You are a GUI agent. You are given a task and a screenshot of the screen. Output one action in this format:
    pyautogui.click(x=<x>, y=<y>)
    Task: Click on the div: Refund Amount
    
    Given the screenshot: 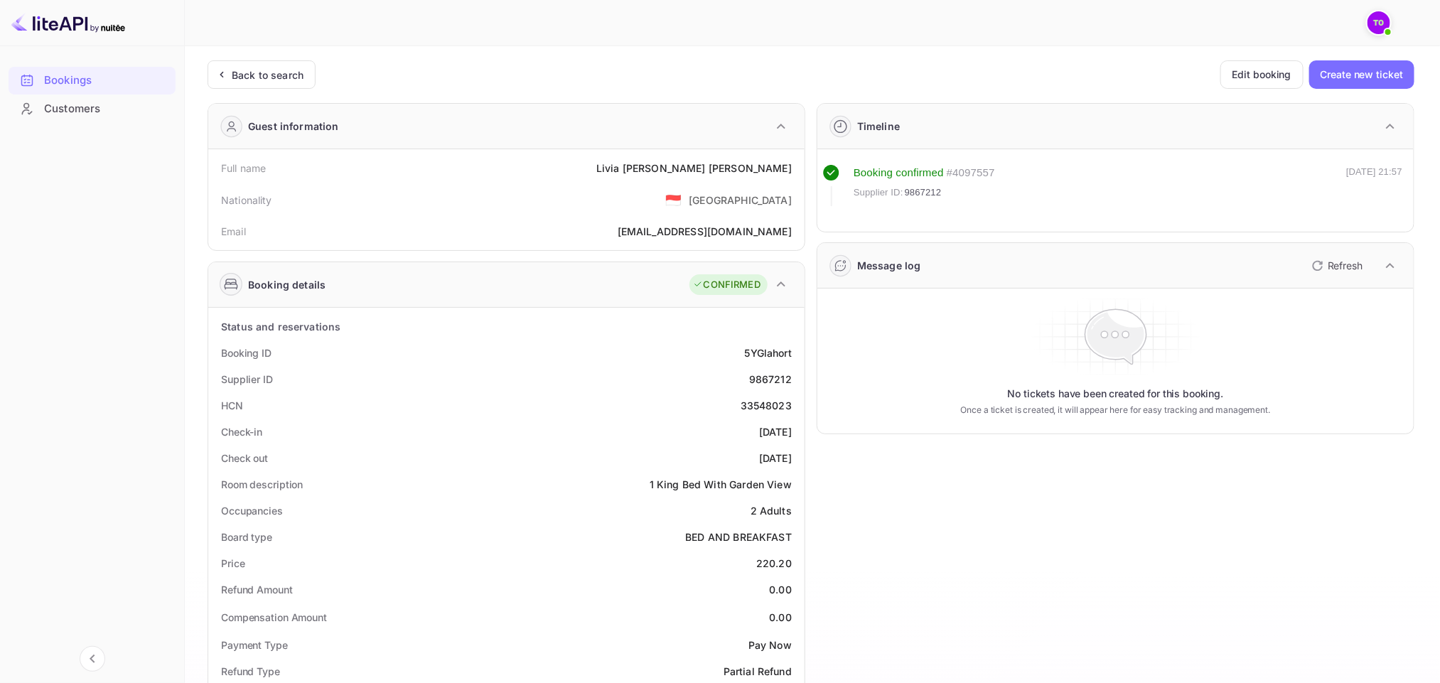 What is the action you would take?
    pyautogui.click(x=257, y=589)
    